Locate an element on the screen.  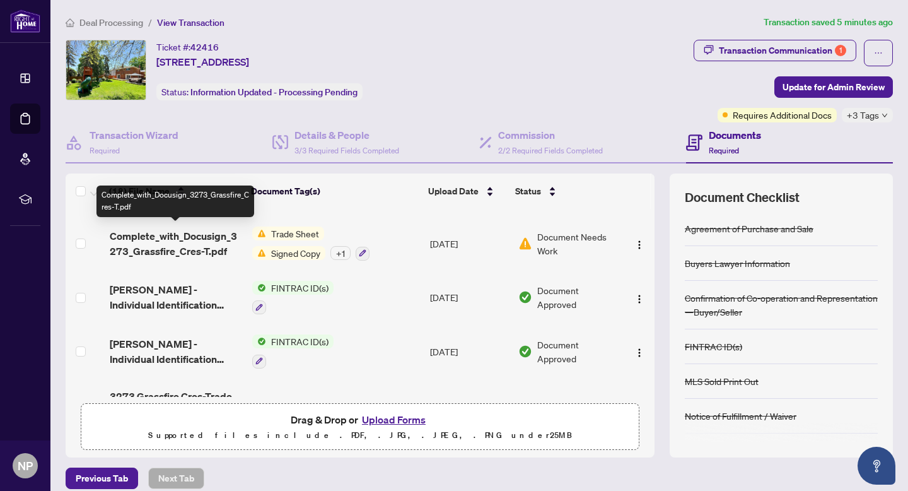
span: Update for Admin Review is located at coordinates (834, 87).